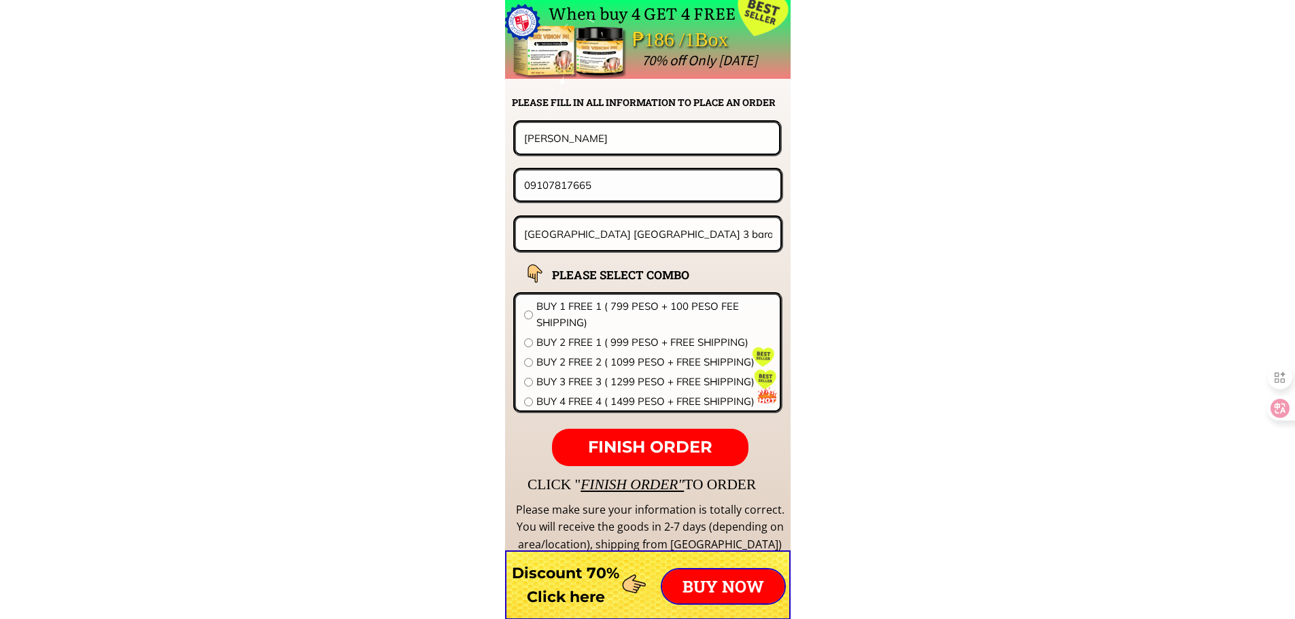 The height and width of the screenshot is (619, 1295). I want to click on input: Your name, so click(647, 138).